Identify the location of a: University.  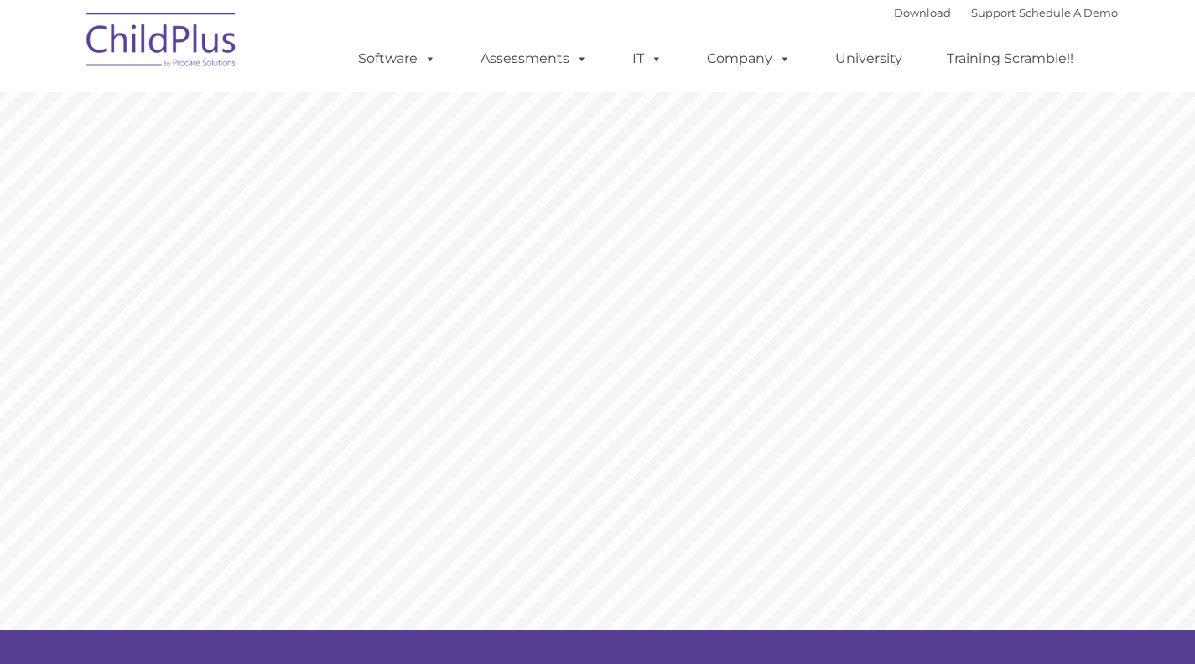
(869, 59).